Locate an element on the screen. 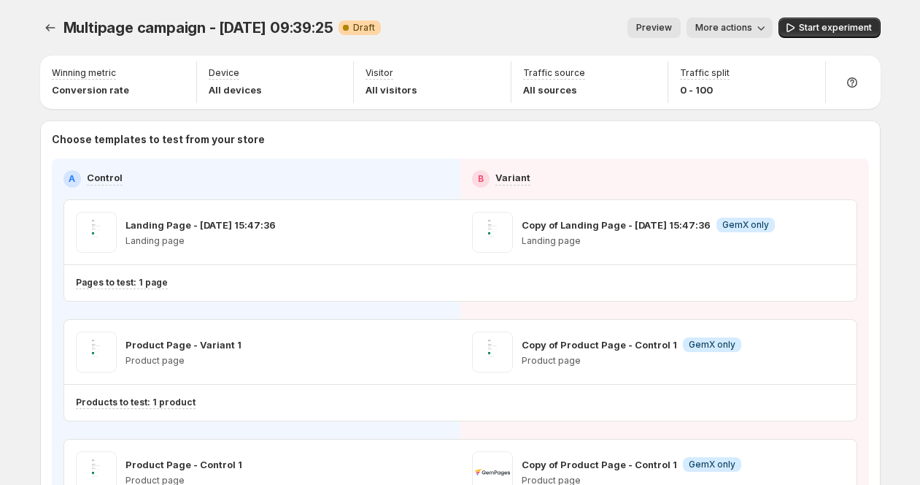 The height and width of the screenshot is (485, 920). p: Visitor is located at coordinates (379, 73).